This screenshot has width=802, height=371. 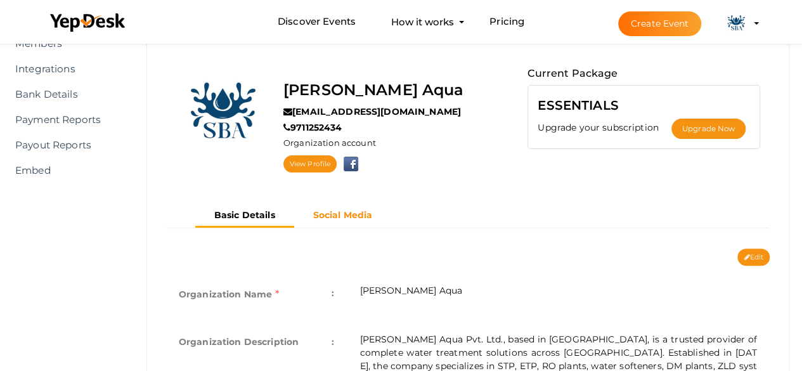 I want to click on img: facebook.png, so click(x=349, y=164).